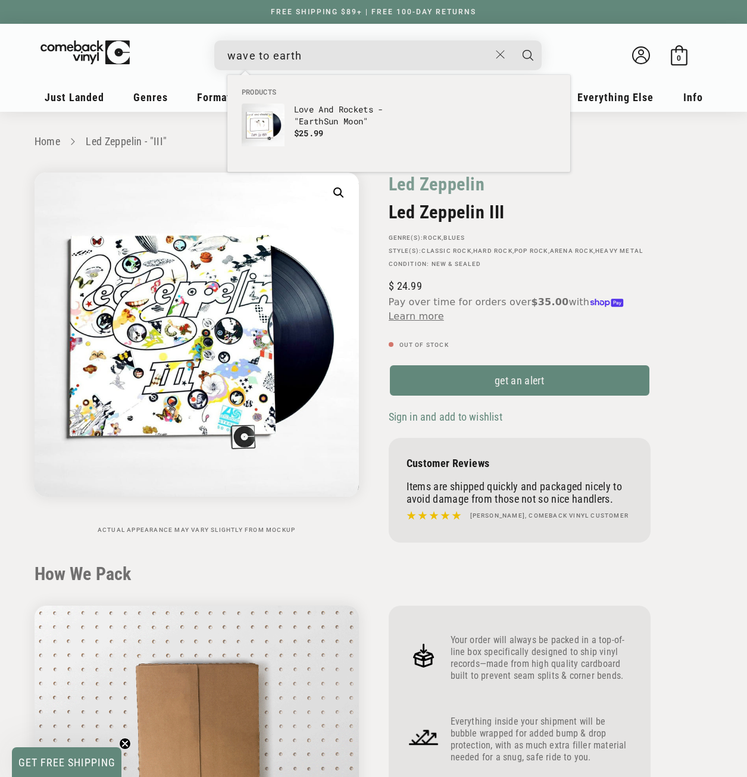  What do you see at coordinates (445, 417) in the screenshot?
I see `span: Sign in and add to wishlist` at bounding box center [445, 417].